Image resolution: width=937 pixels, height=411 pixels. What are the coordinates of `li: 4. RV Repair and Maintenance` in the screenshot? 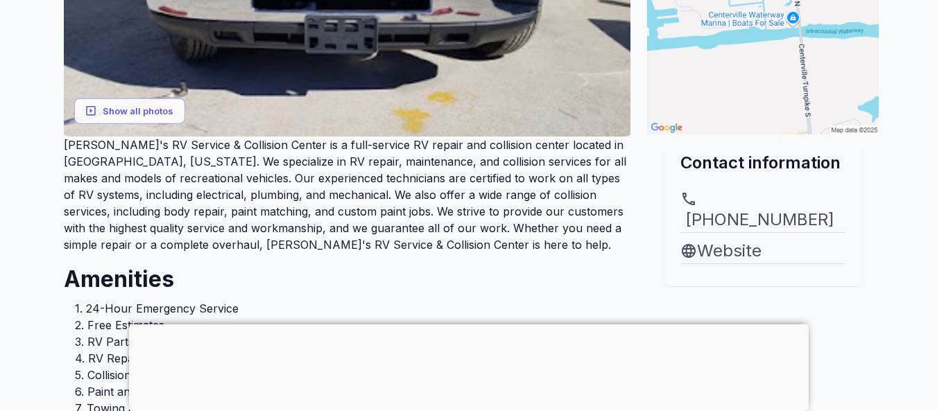 It's located at (347, 359).